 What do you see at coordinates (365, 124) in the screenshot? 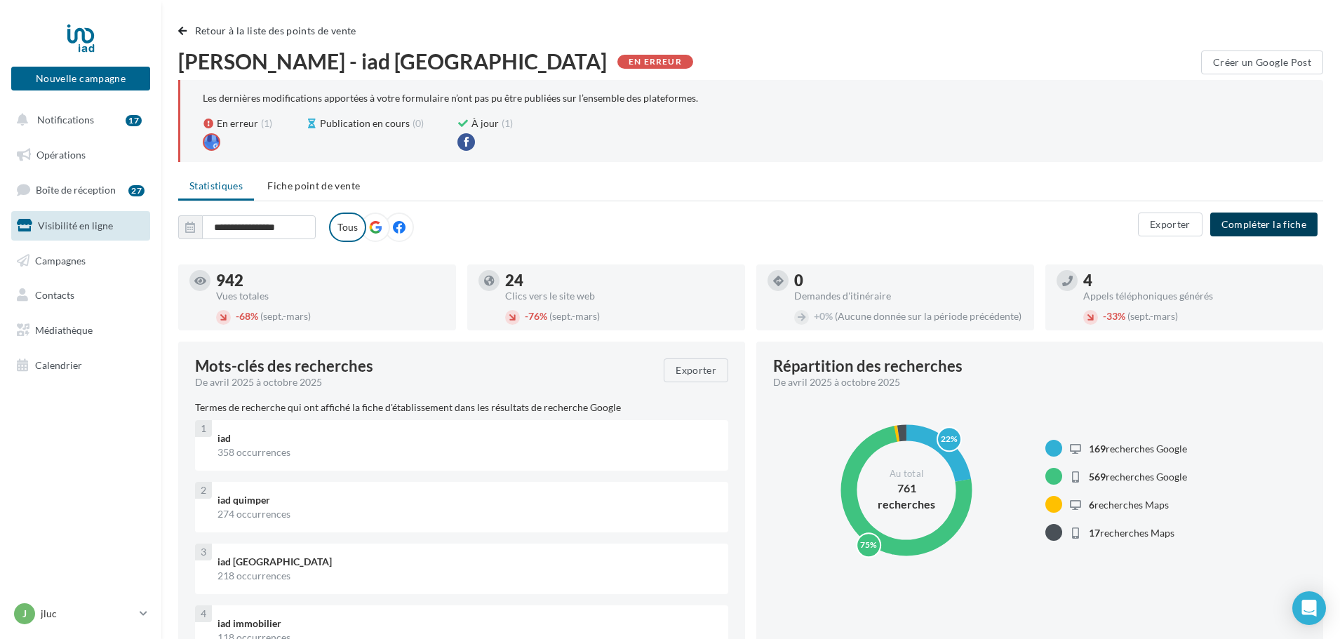
I see `span: Publication en cours` at bounding box center [365, 124].